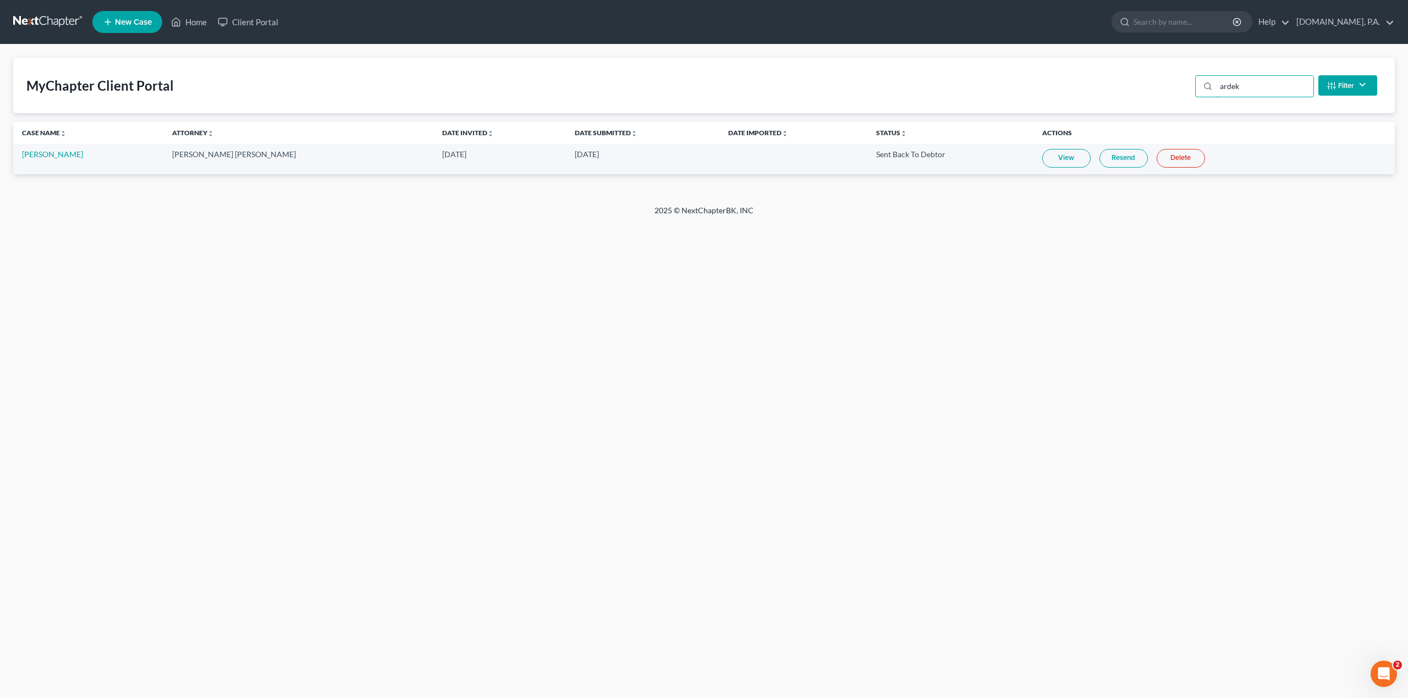  What do you see at coordinates (468, 133) in the screenshot?
I see `a: Date Invitedunfold_more` at bounding box center [468, 133].